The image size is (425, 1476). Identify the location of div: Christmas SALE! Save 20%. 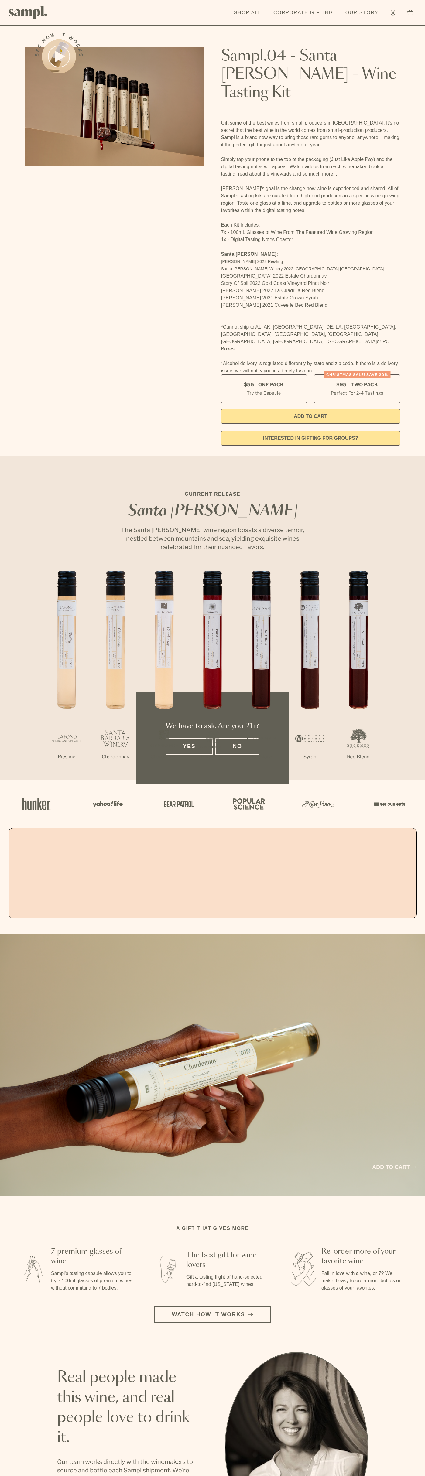
(357, 375).